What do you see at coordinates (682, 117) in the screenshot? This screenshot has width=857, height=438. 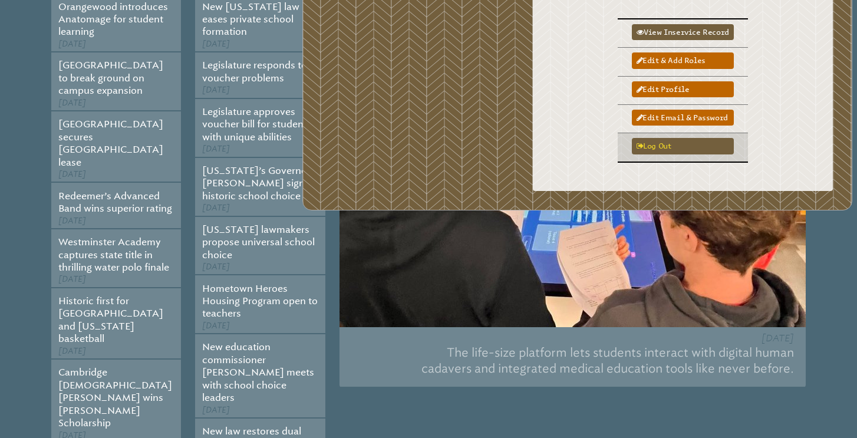 I see `a: Edit email & password` at bounding box center [682, 117].